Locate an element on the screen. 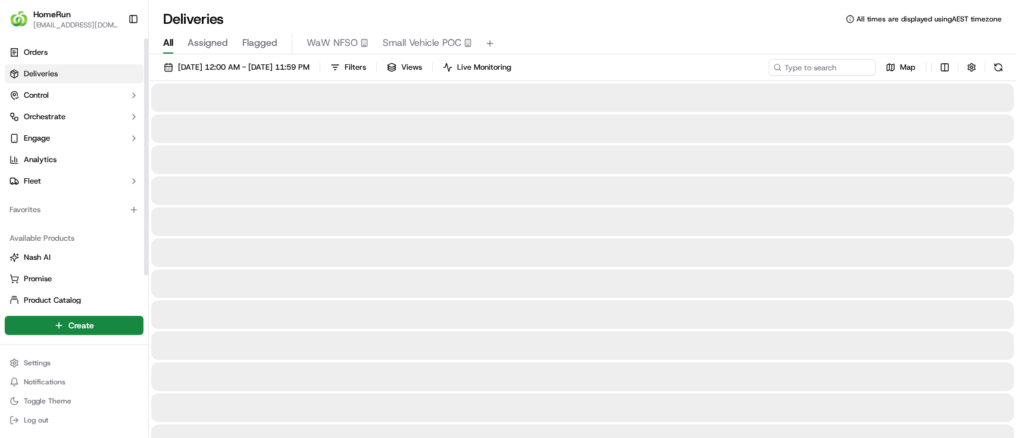  span: Nash AI is located at coordinates (37, 257).